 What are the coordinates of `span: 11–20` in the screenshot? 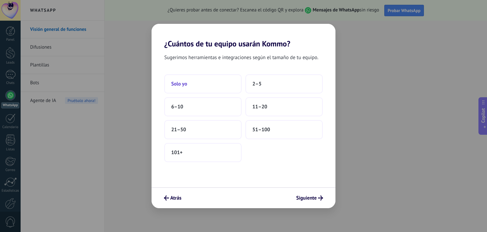 It's located at (260, 107).